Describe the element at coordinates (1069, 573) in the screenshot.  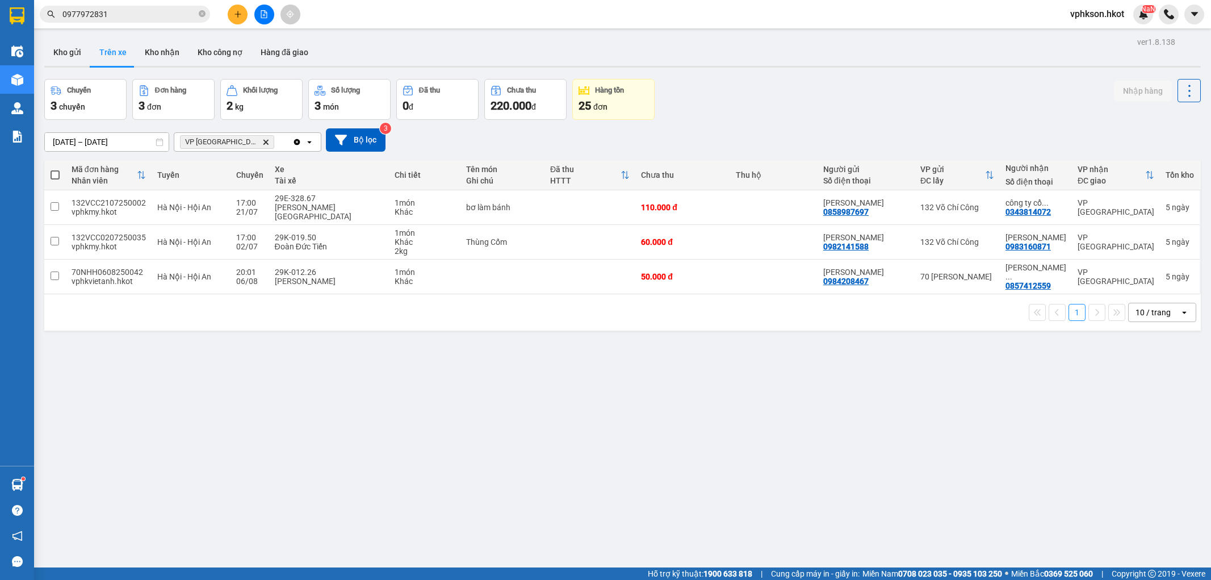
I see `strong: 0369 525 060` at that location.